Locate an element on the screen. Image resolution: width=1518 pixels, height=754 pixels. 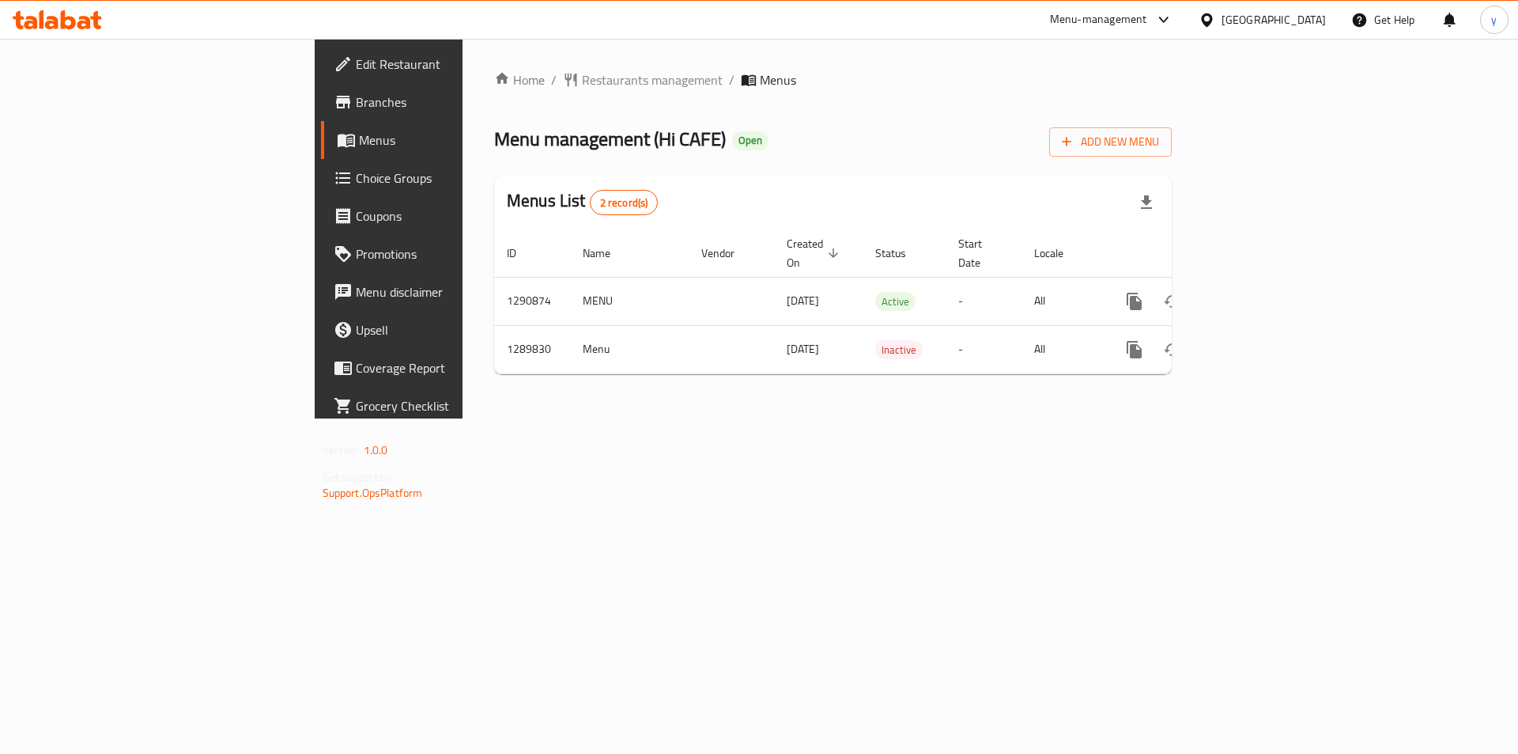
div: Export file is located at coordinates (1147, 202).